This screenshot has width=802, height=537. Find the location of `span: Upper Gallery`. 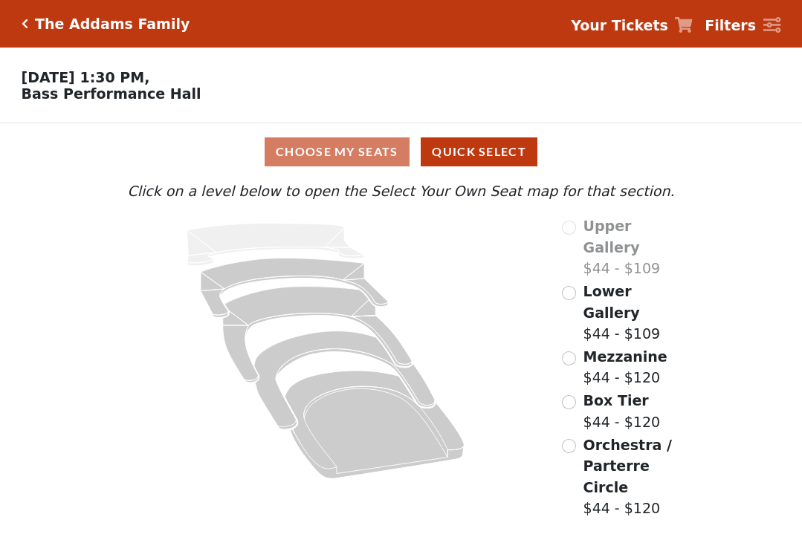

span: Upper Gallery is located at coordinates (612, 236).